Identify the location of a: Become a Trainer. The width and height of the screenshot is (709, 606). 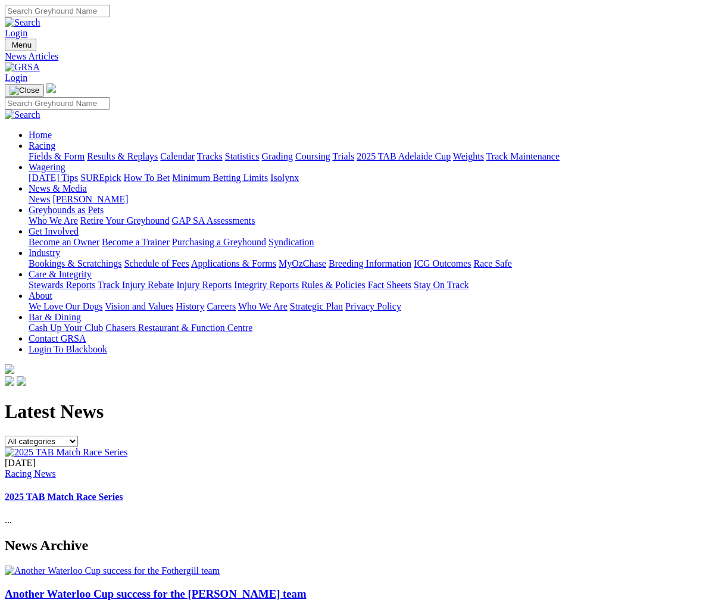
(136, 242).